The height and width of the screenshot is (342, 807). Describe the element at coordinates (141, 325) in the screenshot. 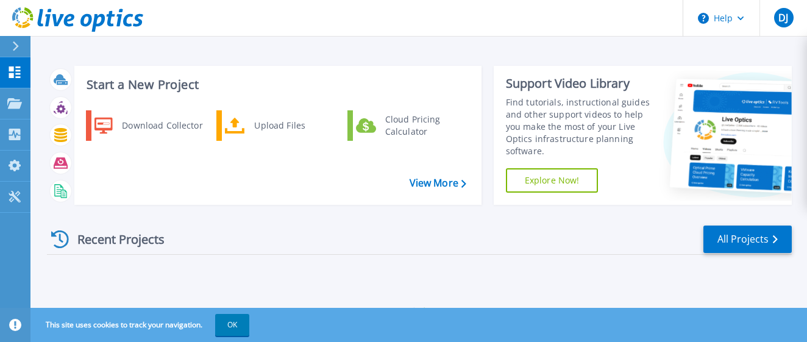

I see `span: This site uses cookies to track your navigation.` at that location.